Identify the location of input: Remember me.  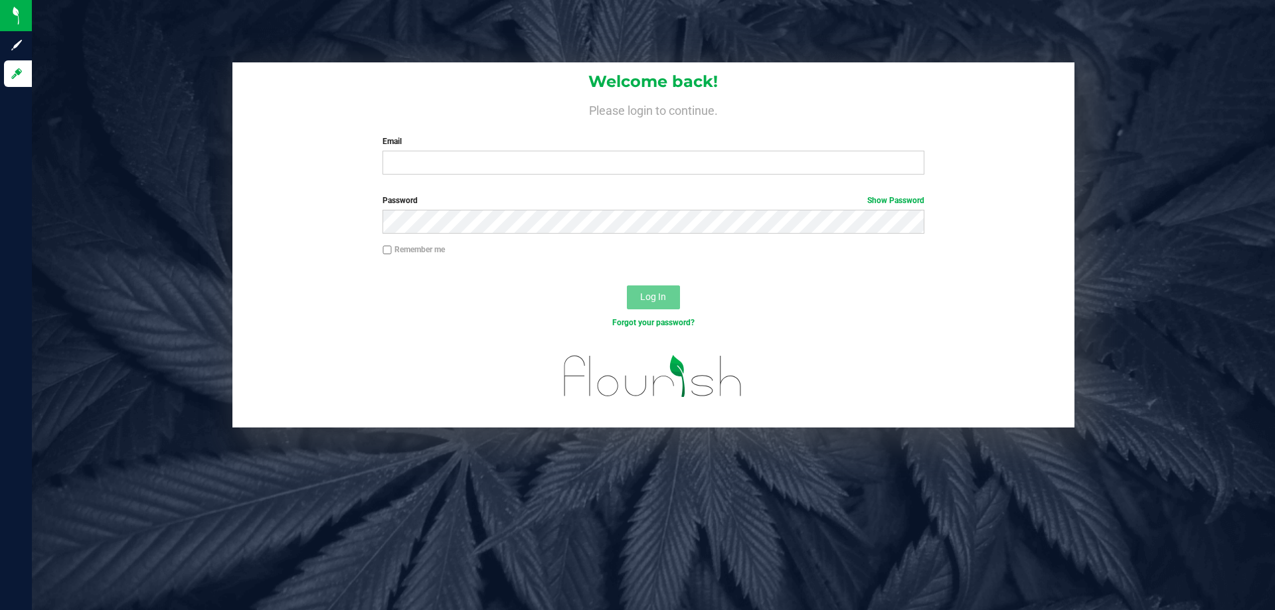
(387, 250).